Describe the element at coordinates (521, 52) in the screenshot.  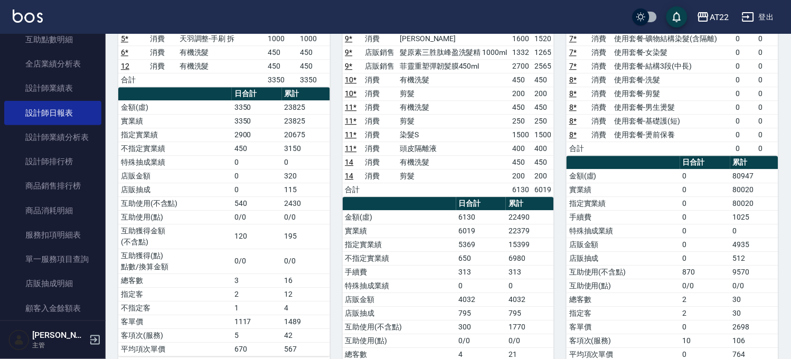
I see `td: 1332` at that location.